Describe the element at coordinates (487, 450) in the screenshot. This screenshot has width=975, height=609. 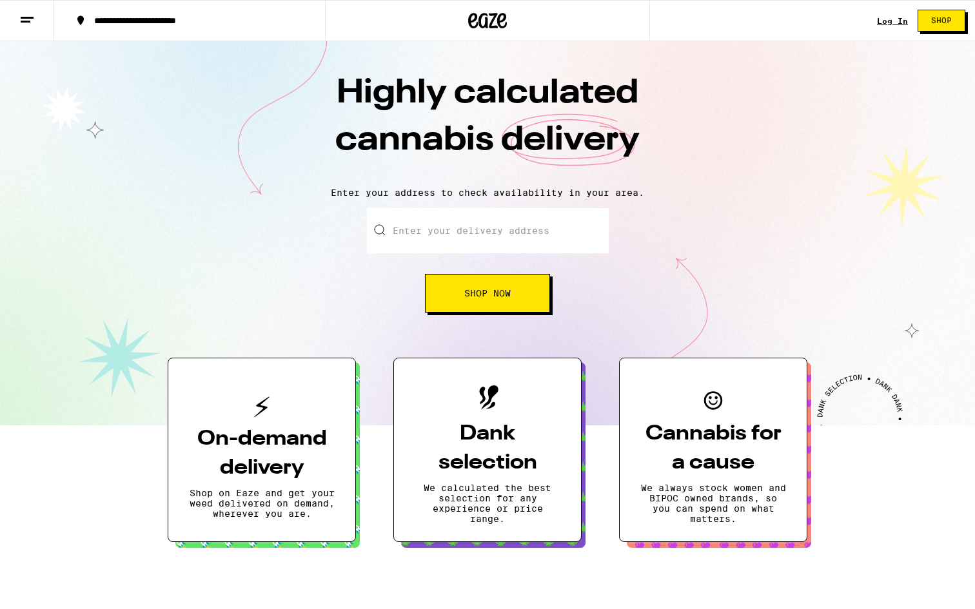
I see `button: Dank selectionWe calculated the best selection for any experience or price range.` at that location.